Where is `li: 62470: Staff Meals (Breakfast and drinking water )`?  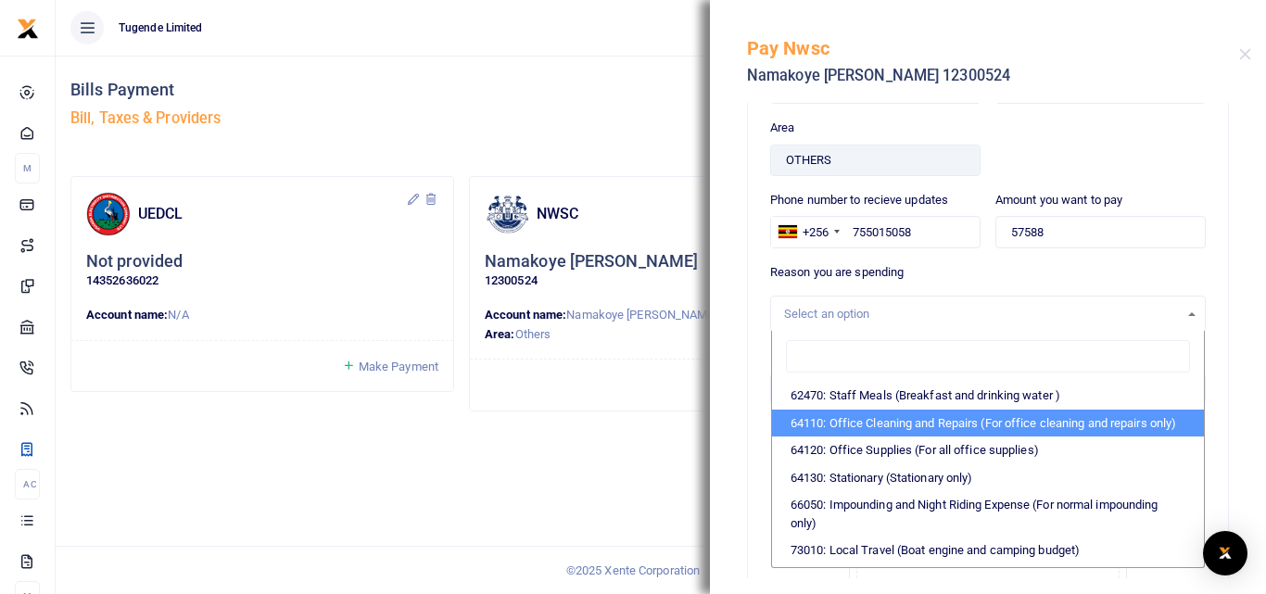
li: 62470: Staff Meals (Breakfast and drinking water ) is located at coordinates (988, 396).